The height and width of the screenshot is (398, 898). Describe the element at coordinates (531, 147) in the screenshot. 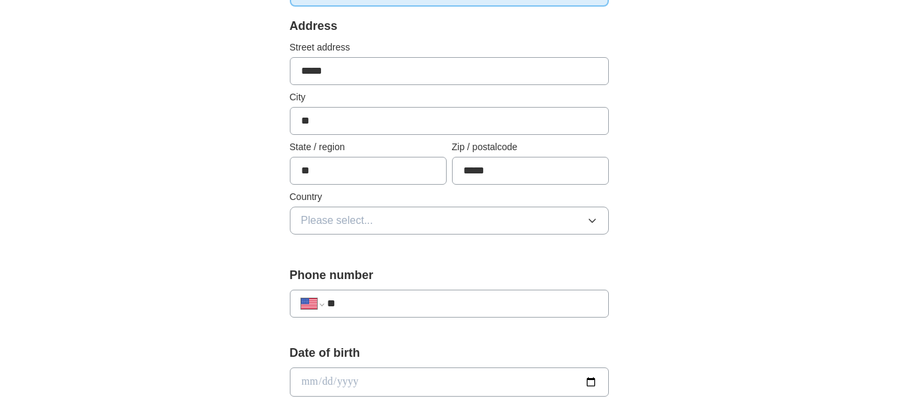

I see `label: Zip / postalcode` at that location.